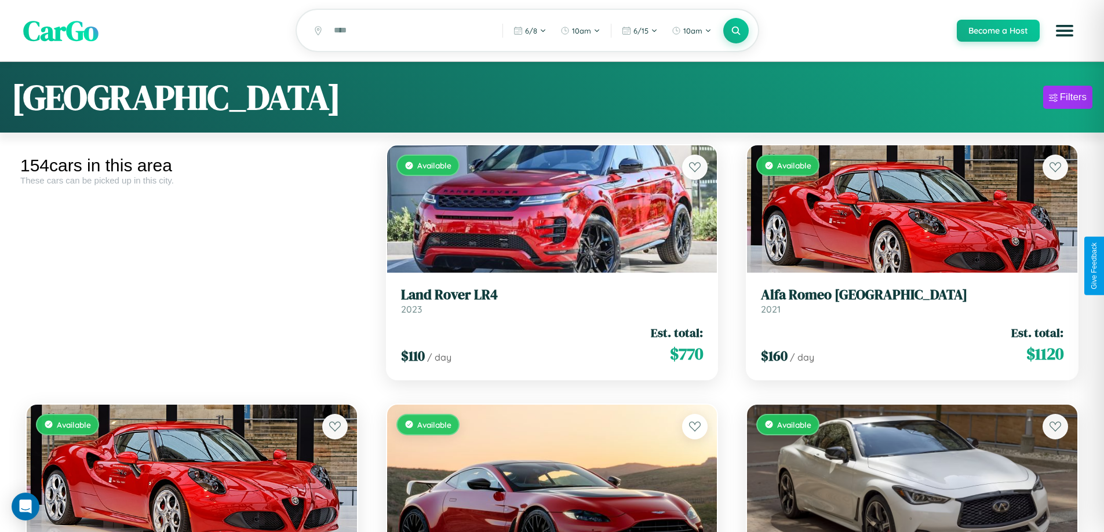 This screenshot has height=532, width=1104. What do you see at coordinates (192, 166) in the screenshot?
I see `div: 154 cars in this area` at bounding box center [192, 166].